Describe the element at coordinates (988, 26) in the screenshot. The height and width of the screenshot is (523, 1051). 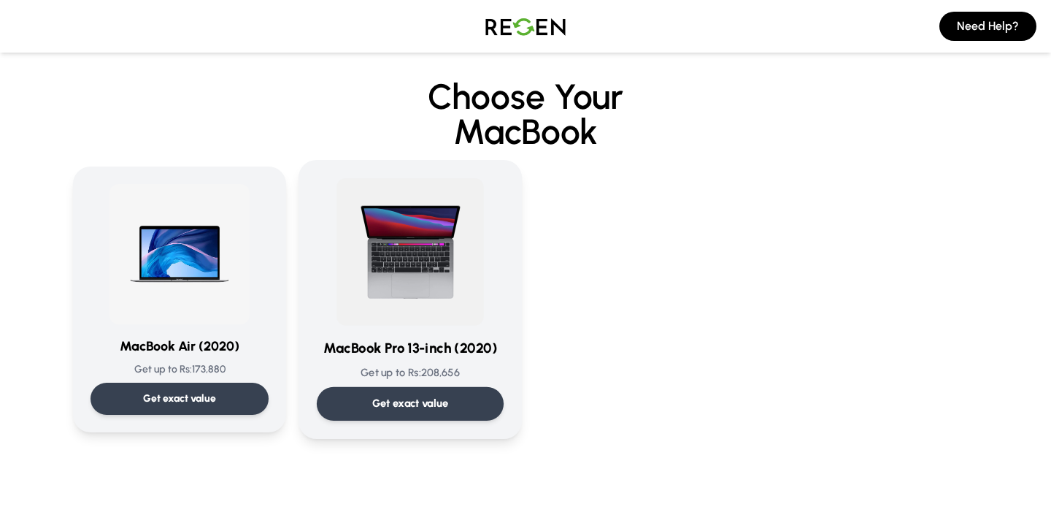
I see `button: Need Help?` at that location.